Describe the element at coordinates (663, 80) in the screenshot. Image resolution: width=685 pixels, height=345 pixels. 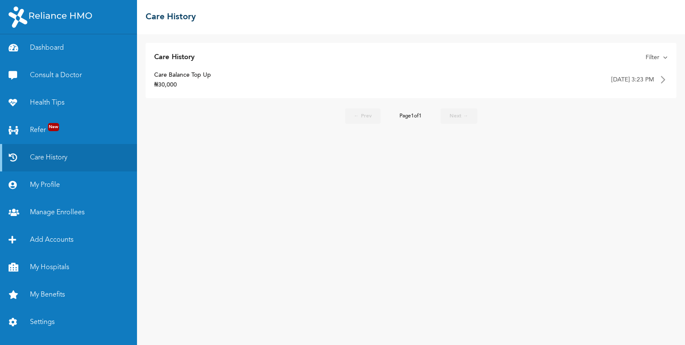
I see `img: Caret Right` at that location.